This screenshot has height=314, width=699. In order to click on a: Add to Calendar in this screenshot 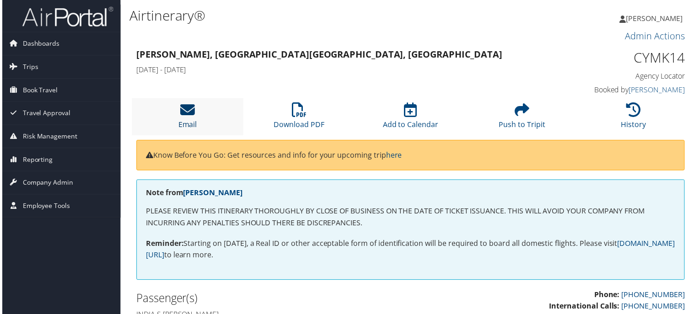, I will do `click(411, 119)`.